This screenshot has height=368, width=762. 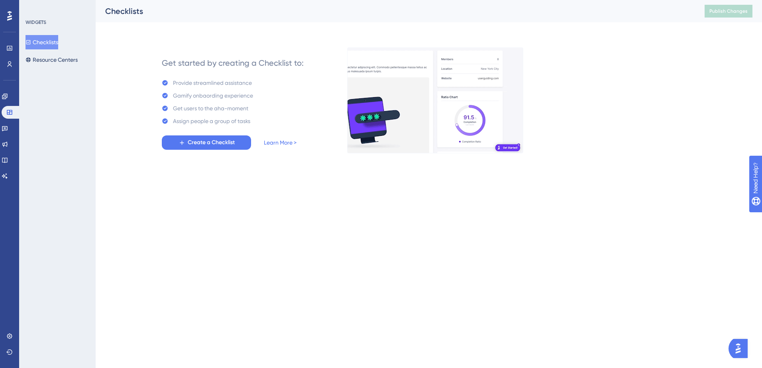 What do you see at coordinates (10, 12) in the screenshot?
I see `img: launcher-image-alternative-text` at bounding box center [10, 12].